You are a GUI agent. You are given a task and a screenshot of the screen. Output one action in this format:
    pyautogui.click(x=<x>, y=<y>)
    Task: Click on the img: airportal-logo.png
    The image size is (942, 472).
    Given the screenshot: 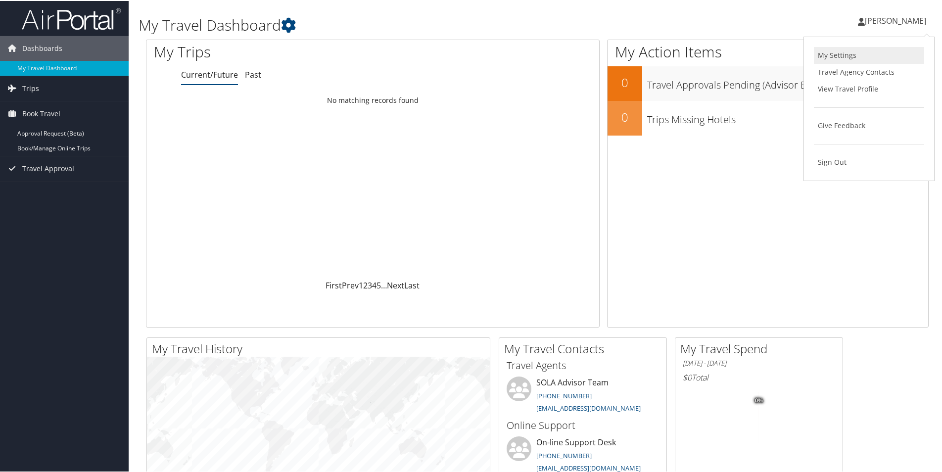 What is the action you would take?
    pyautogui.click(x=71, y=18)
    